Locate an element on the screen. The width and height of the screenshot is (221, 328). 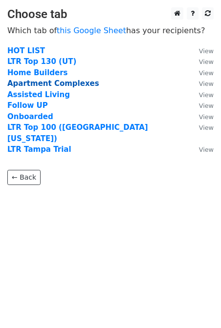
a: LTR Top 130 (UT) is located at coordinates (42, 62).